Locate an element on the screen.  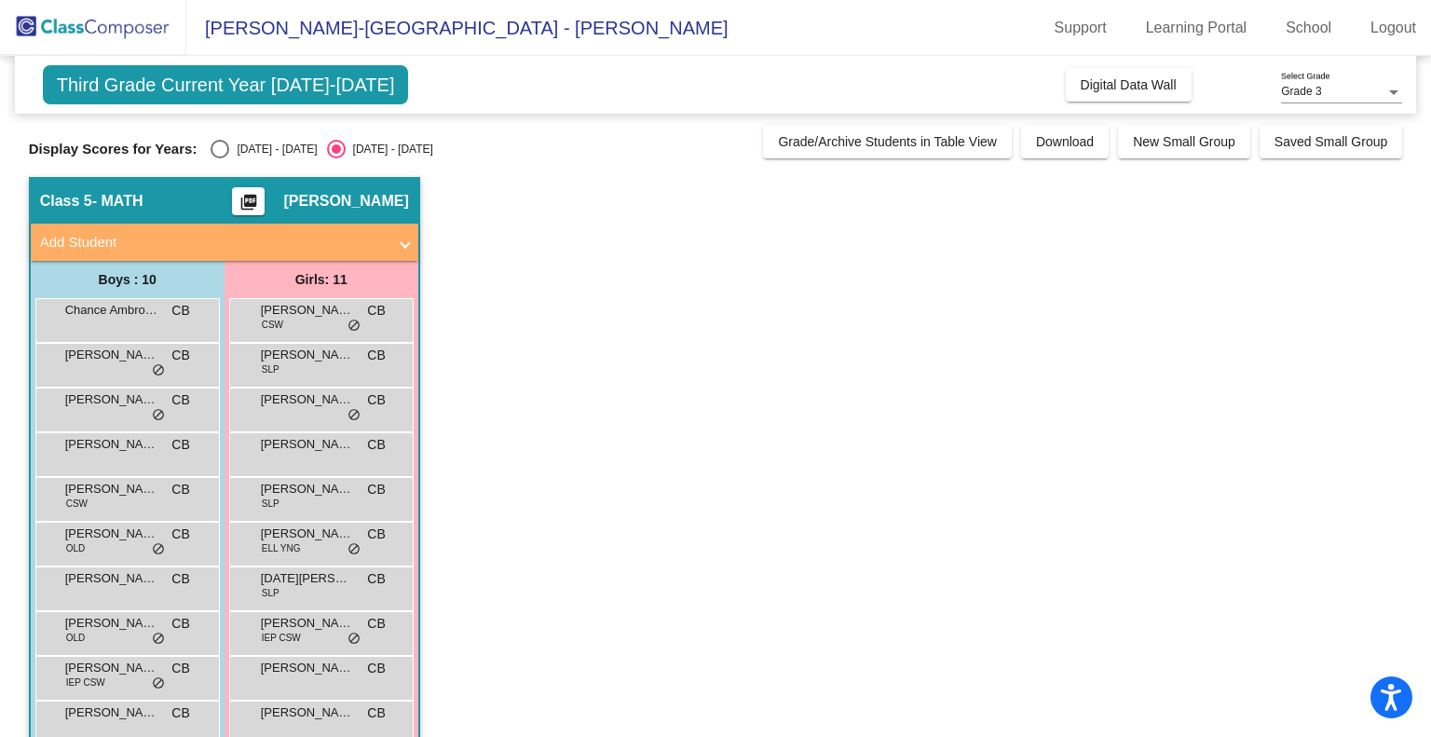
button: Download is located at coordinates (1065, 142).